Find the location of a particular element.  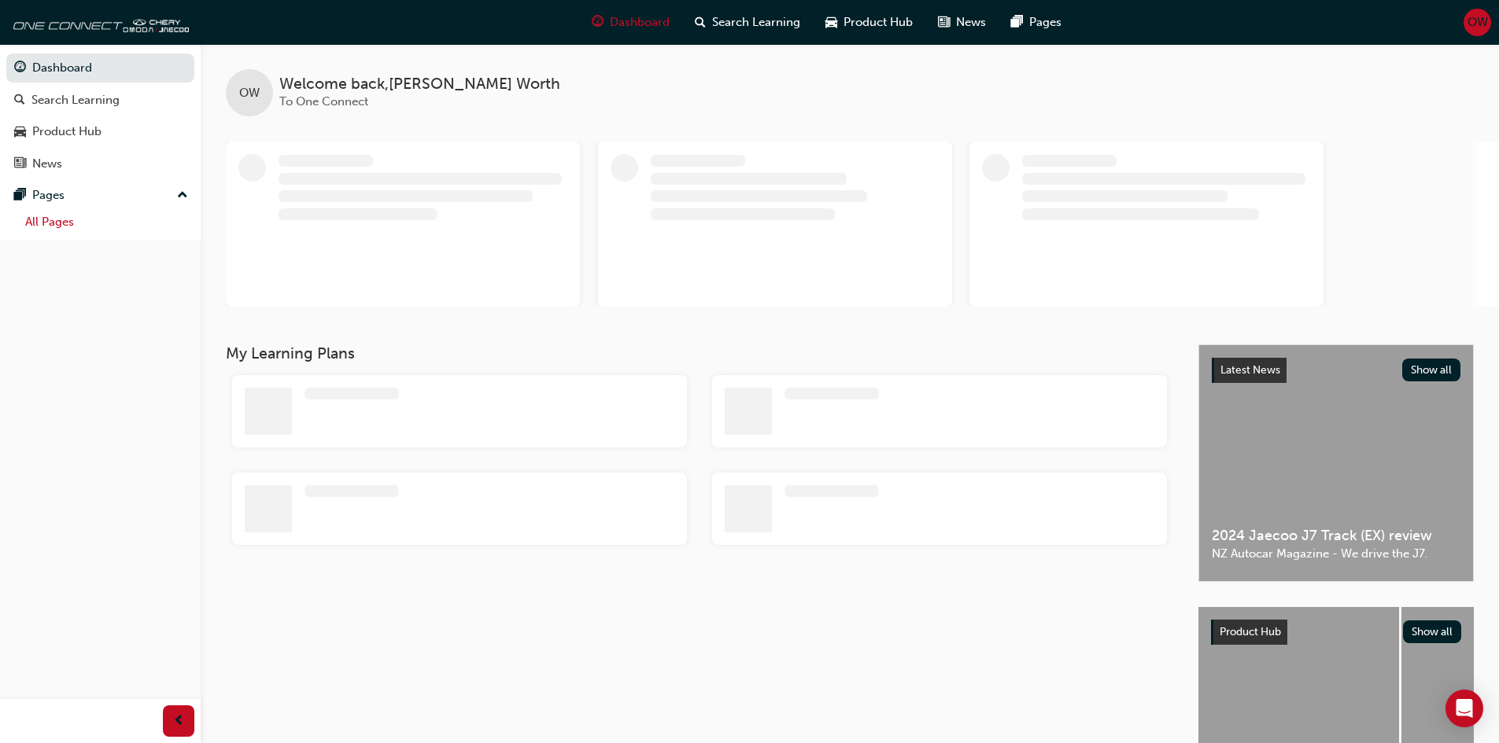

div: Product Hub is located at coordinates (67, 131).